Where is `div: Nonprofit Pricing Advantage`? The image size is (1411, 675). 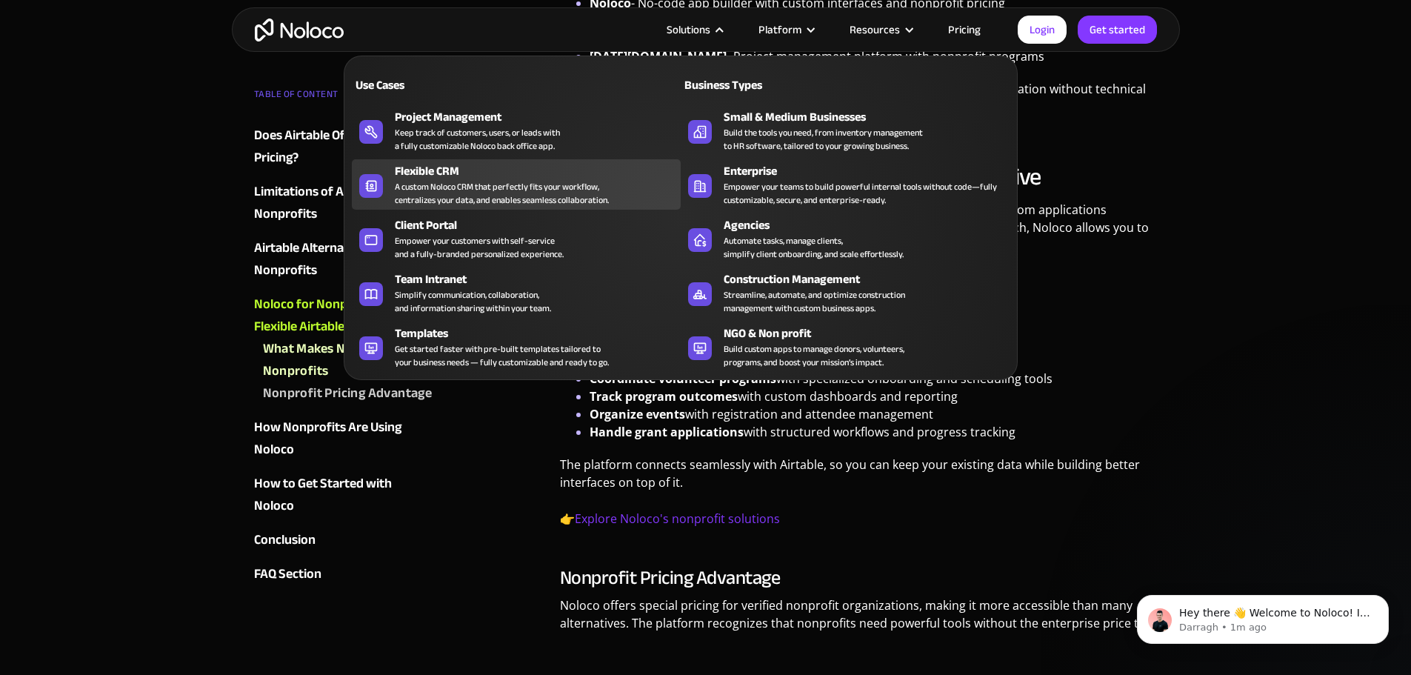 div: Nonprofit Pricing Advantage is located at coordinates (347, 393).